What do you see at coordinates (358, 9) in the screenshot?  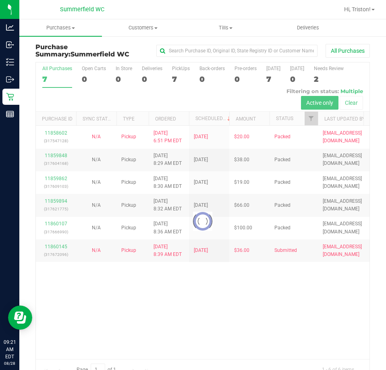 I see `span: Hi, Triston!` at bounding box center [358, 9].